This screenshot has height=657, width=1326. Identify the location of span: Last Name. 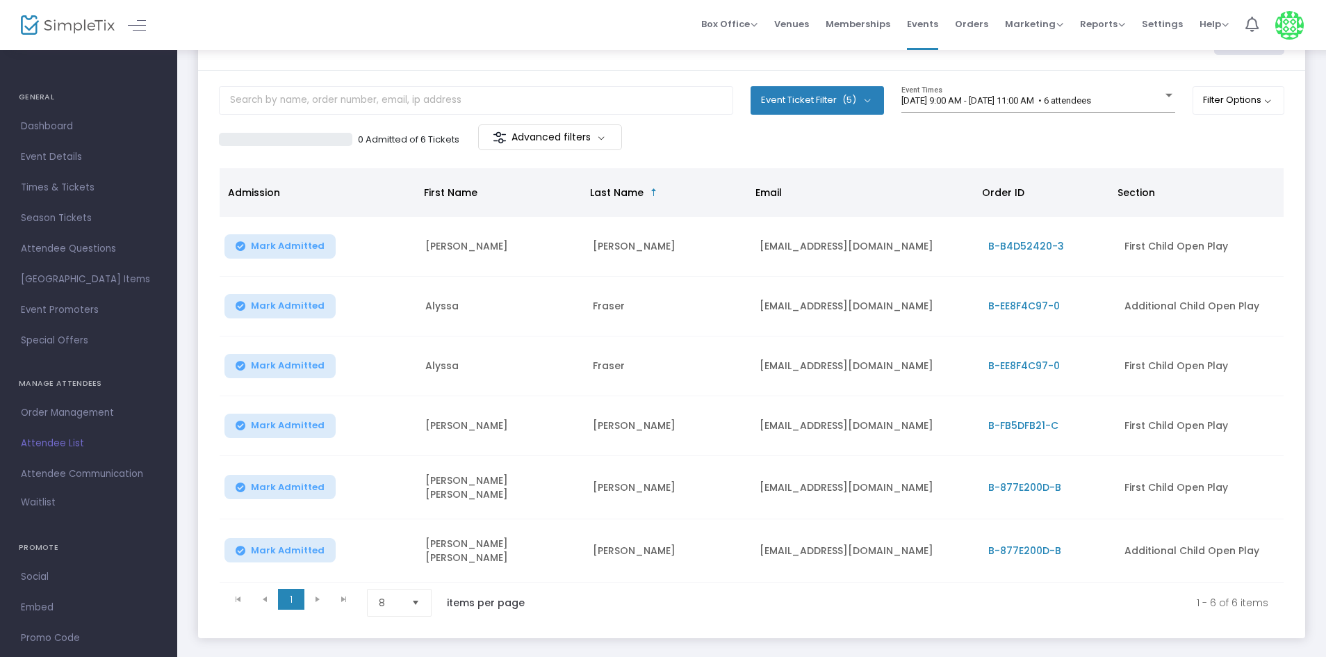
(617, 193).